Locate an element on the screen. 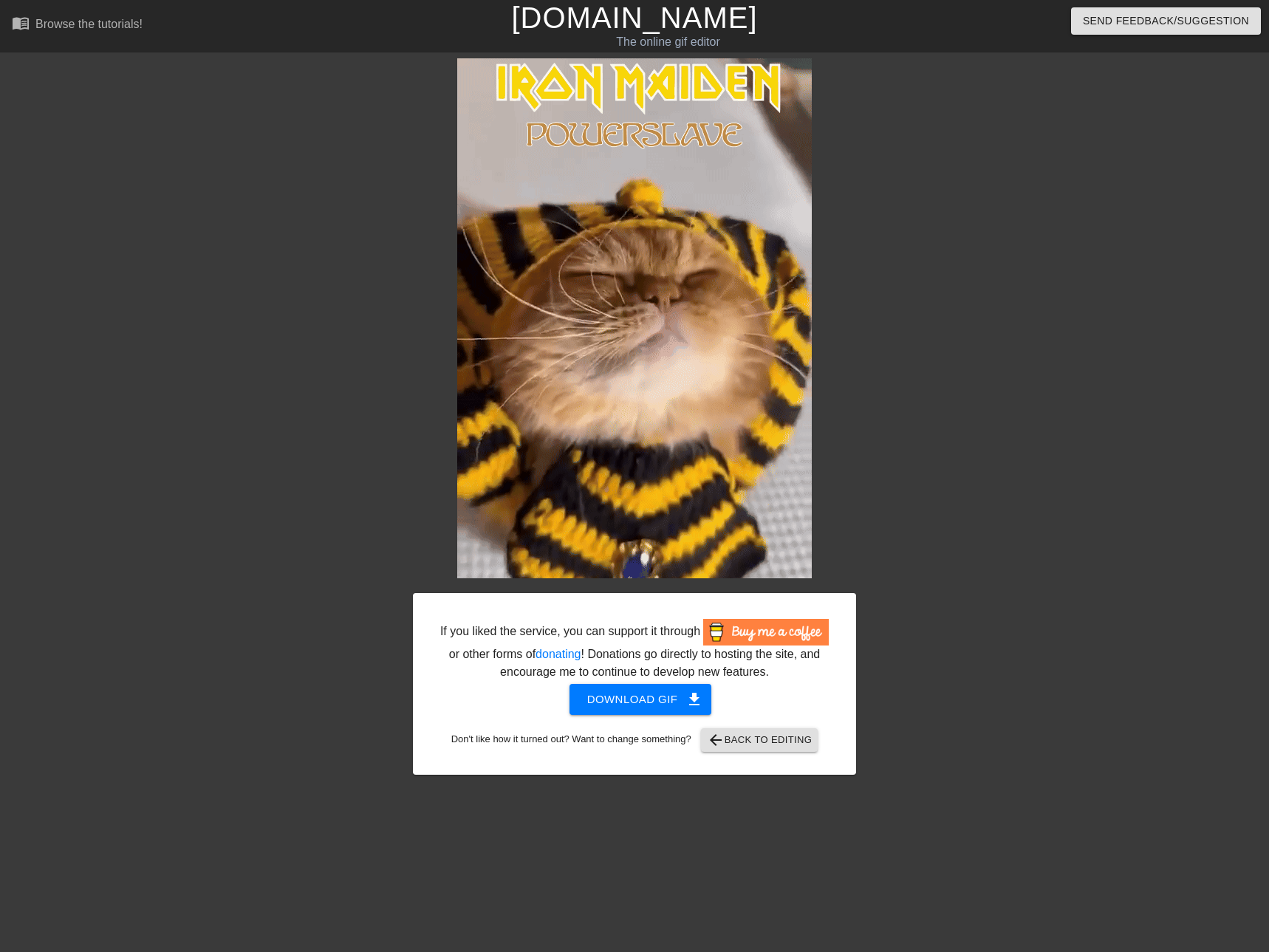  span: arrow_back is located at coordinates (716, 740).